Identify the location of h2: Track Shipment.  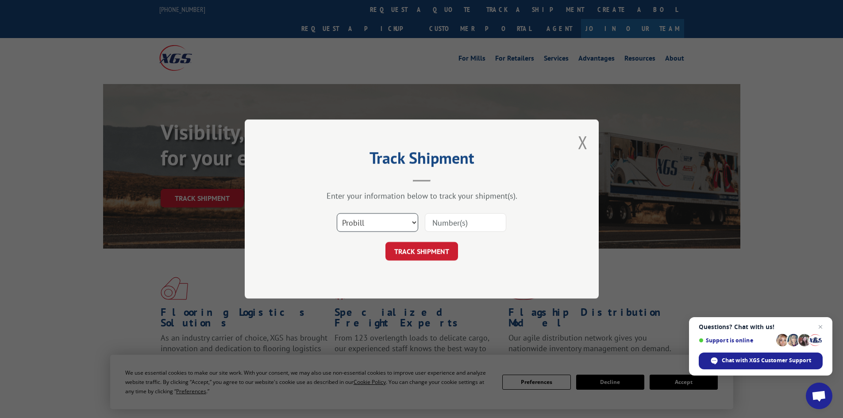
(422, 160).